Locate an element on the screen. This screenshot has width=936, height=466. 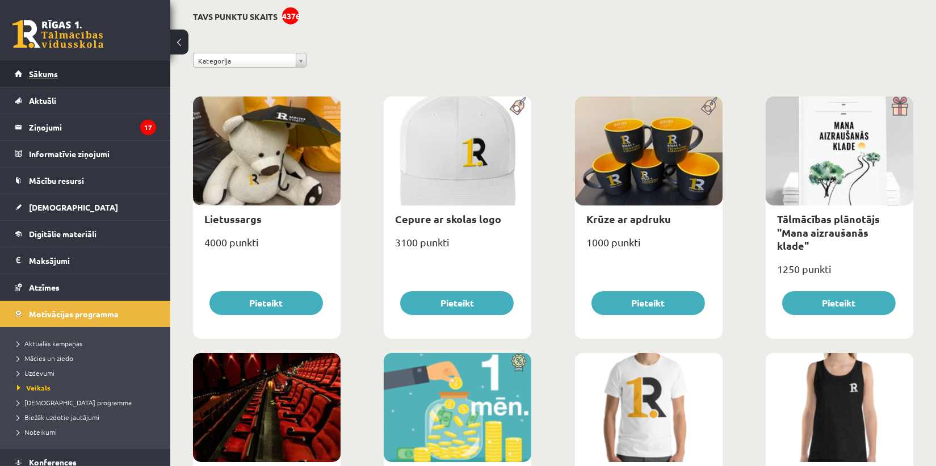
a: Mācību resursi is located at coordinates (85, 180).